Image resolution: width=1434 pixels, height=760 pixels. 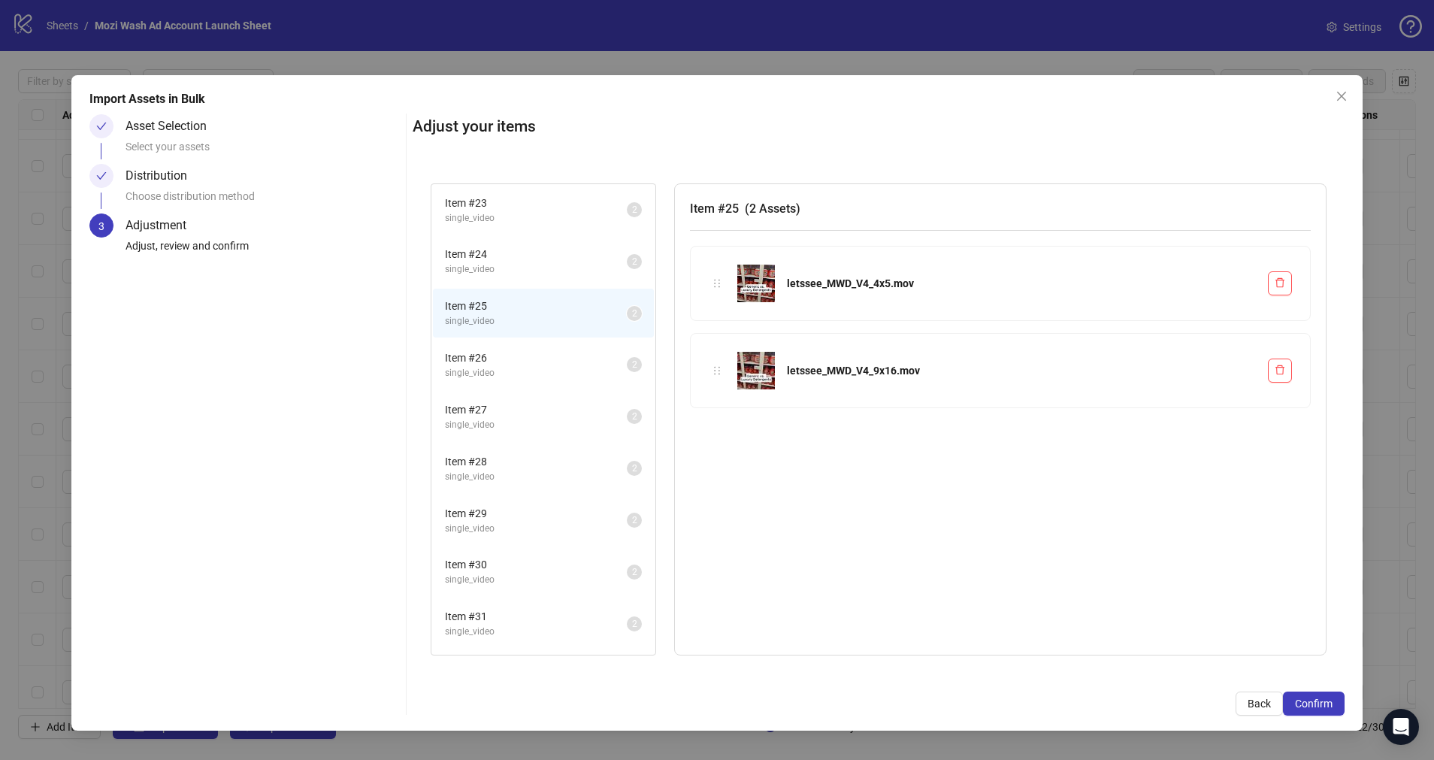 I want to click on span: Item # 31, so click(x=536, y=616).